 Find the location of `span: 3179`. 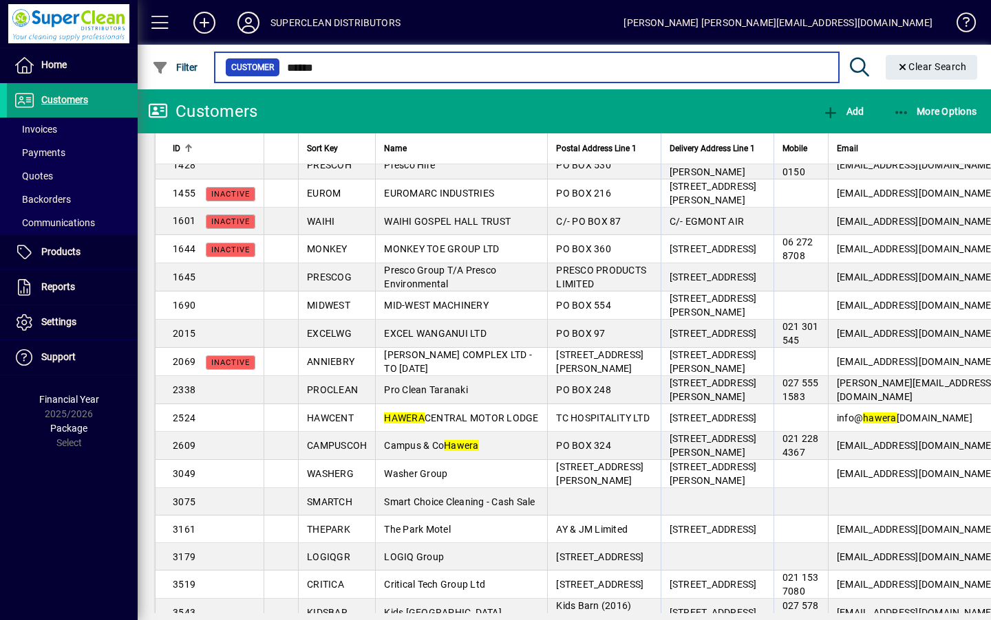

span: 3179 is located at coordinates (184, 557).